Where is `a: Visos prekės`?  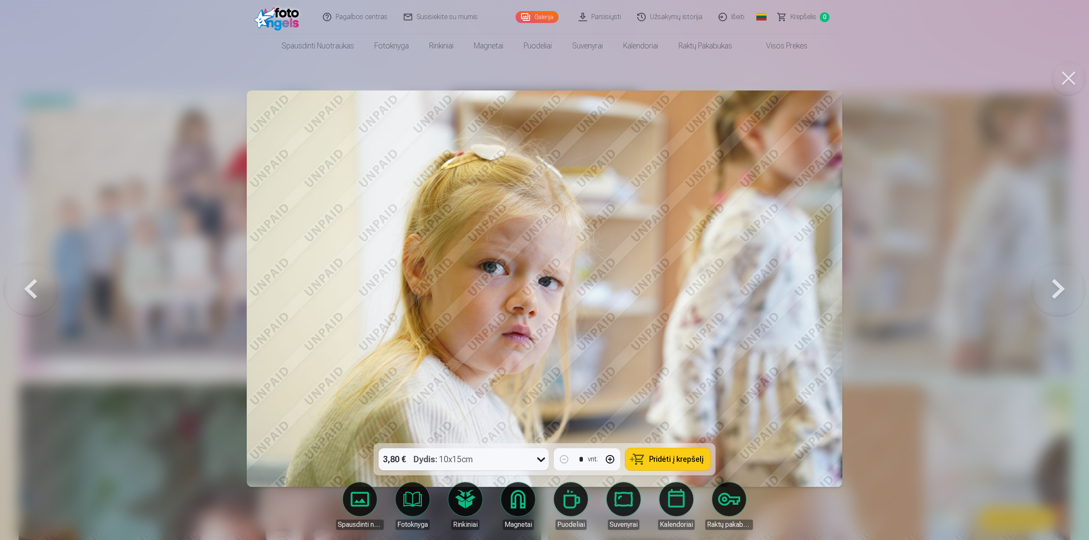 a: Visos prekės is located at coordinates (779, 46).